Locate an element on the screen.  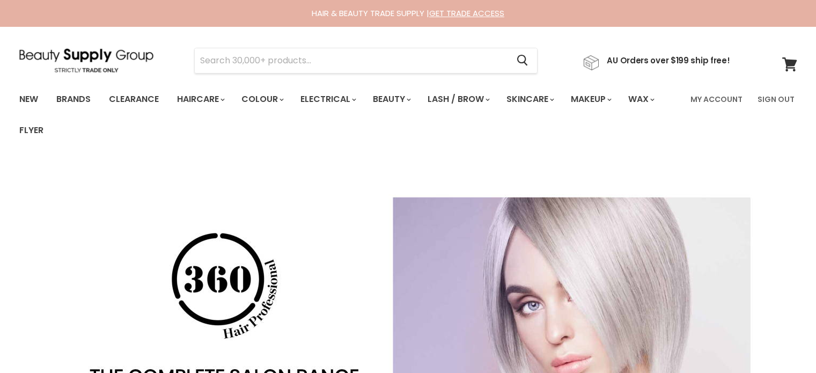
a: Colour is located at coordinates (262, 99).